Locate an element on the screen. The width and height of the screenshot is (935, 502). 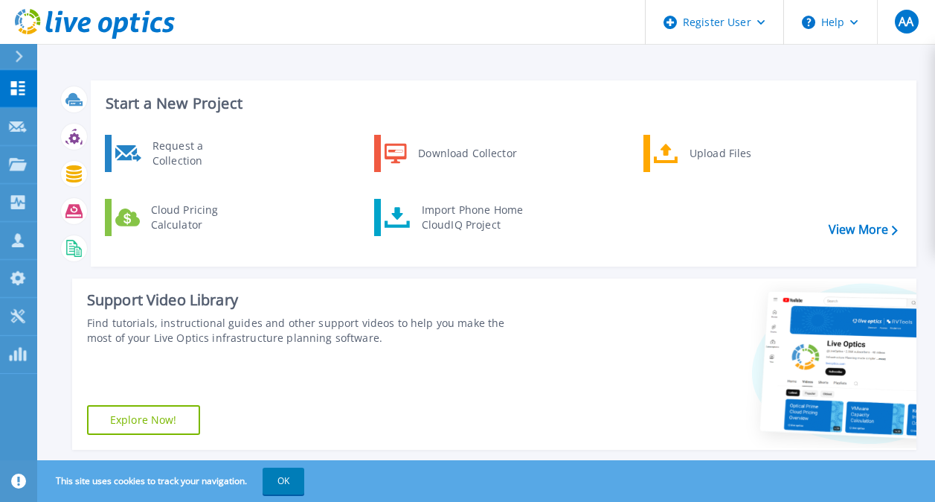
a: View More is located at coordinates (863, 229).